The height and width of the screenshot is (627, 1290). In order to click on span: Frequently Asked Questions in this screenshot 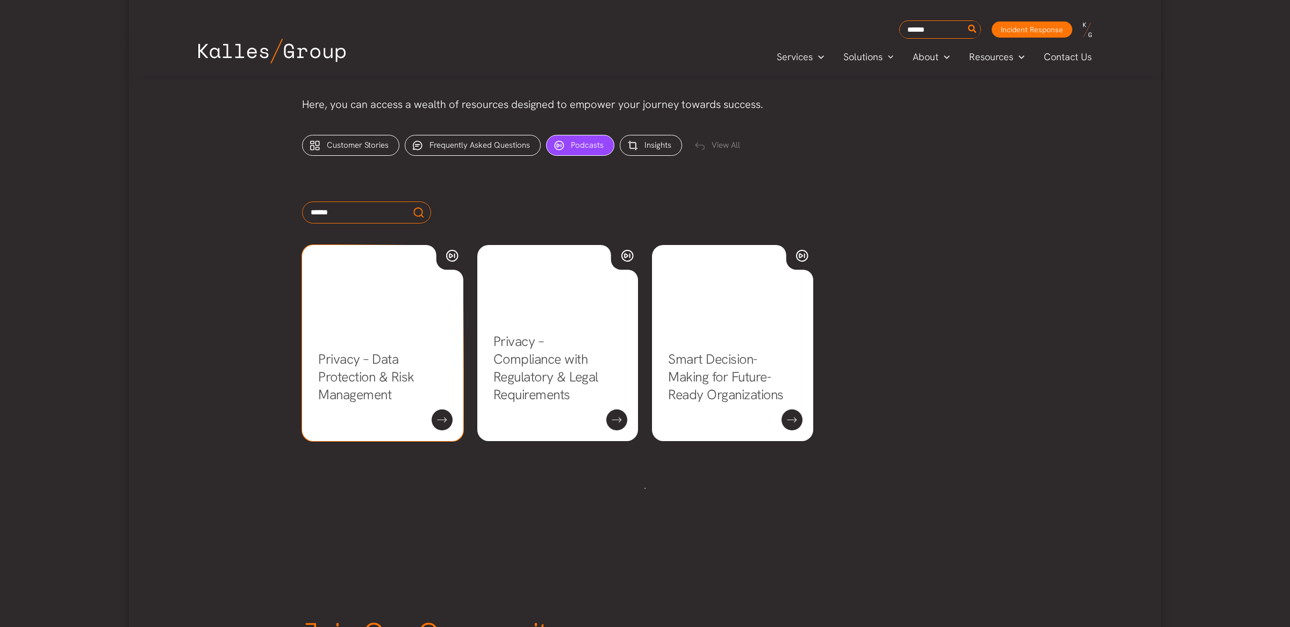, I will do `click(480, 145)`.